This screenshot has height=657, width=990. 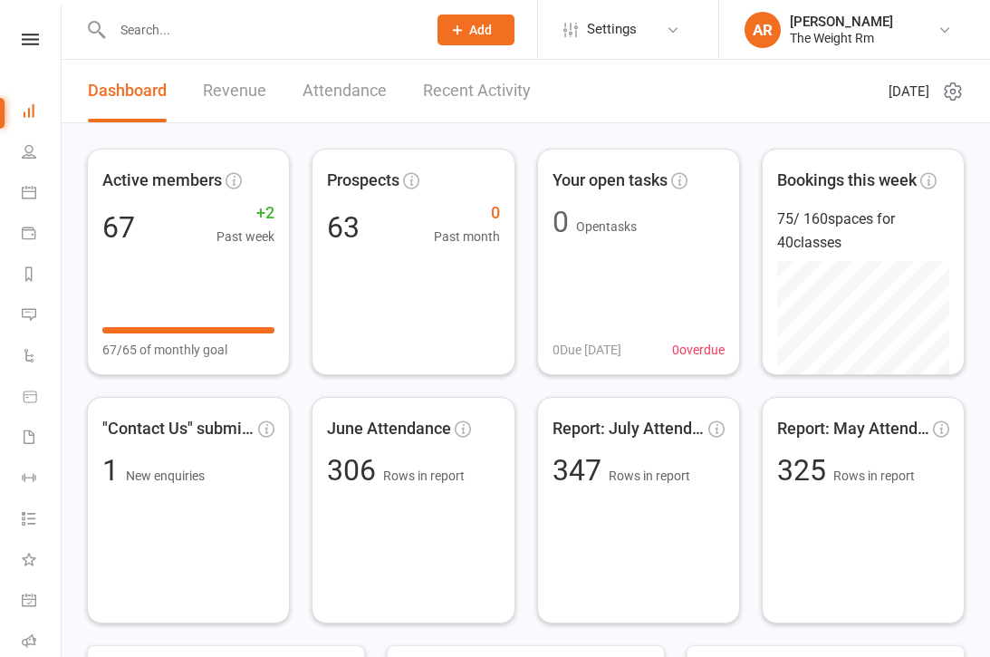 I want to click on span: Open tasks, so click(x=606, y=226).